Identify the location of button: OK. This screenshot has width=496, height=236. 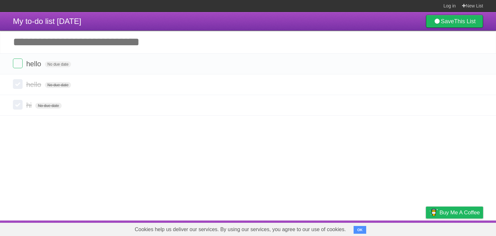
(360, 230).